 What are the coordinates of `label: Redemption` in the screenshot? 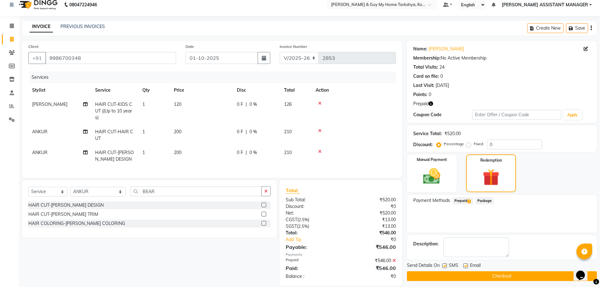 It's located at (491, 160).